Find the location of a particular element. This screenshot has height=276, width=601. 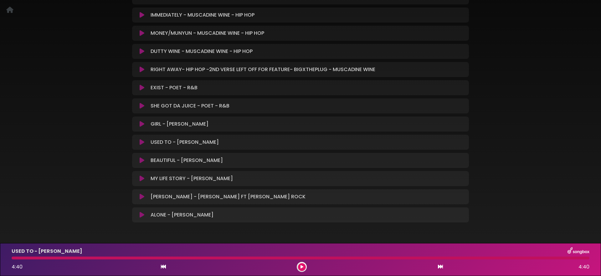

p: MONEY/MUNYUN - MUSCADINE WINE - HIP HOP is located at coordinates (207, 33).